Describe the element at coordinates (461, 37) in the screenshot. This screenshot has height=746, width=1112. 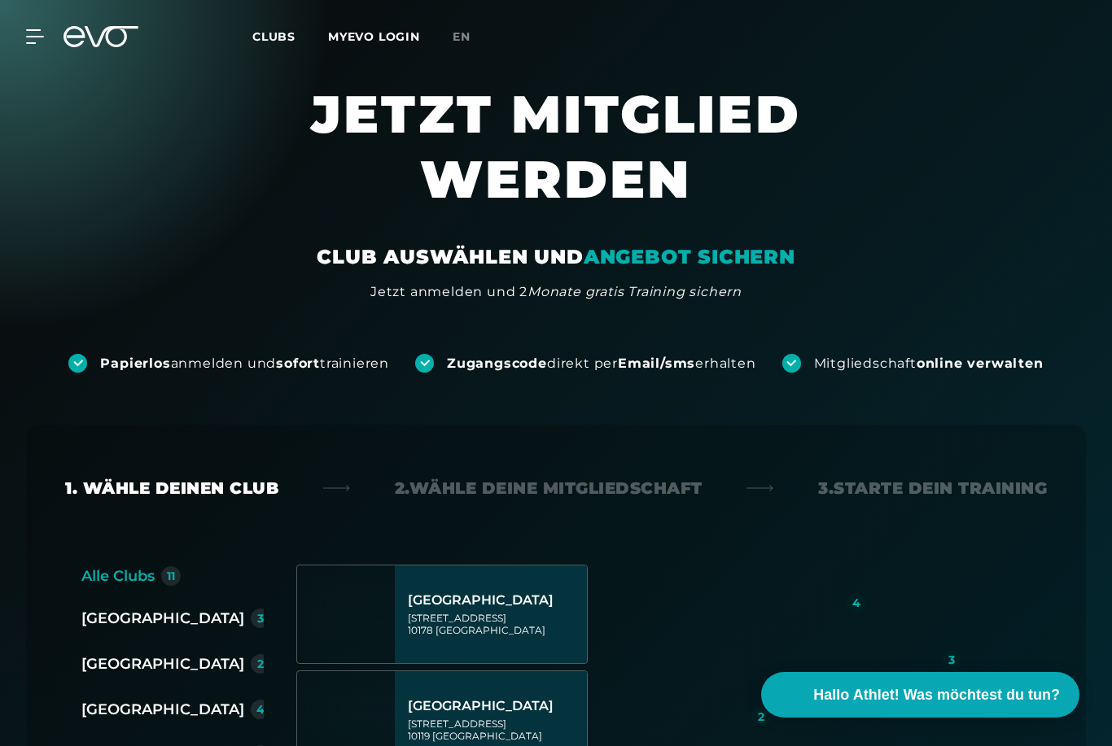
I see `span: en` at that location.